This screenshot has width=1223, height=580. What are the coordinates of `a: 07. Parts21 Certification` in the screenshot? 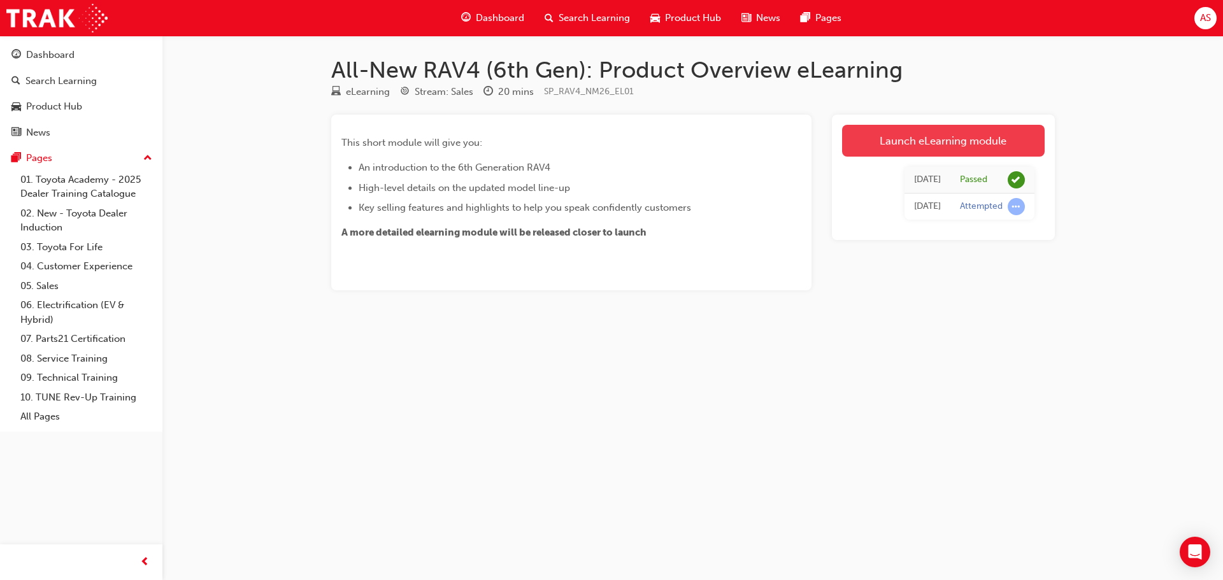 It's located at (86, 339).